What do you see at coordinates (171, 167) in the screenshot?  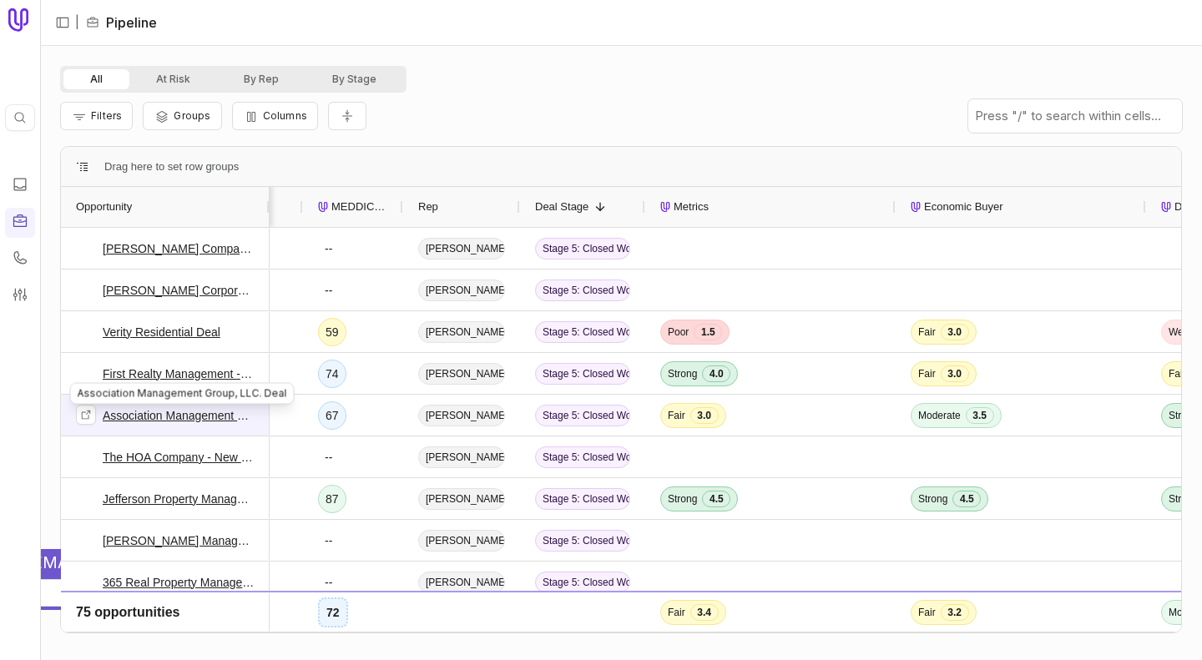 I see `div: Row Groups` at bounding box center [171, 167].